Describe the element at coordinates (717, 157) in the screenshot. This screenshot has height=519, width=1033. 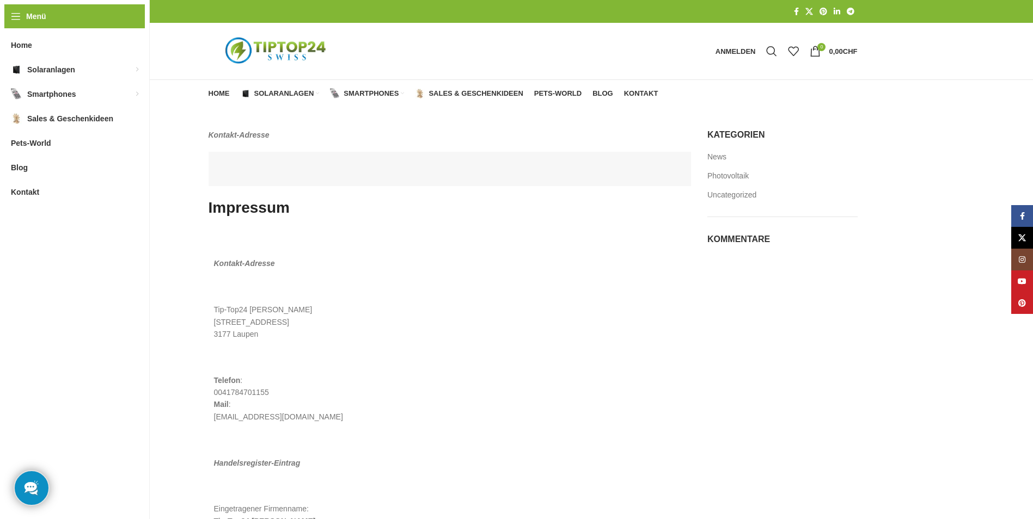
I see `a: News` at that location.